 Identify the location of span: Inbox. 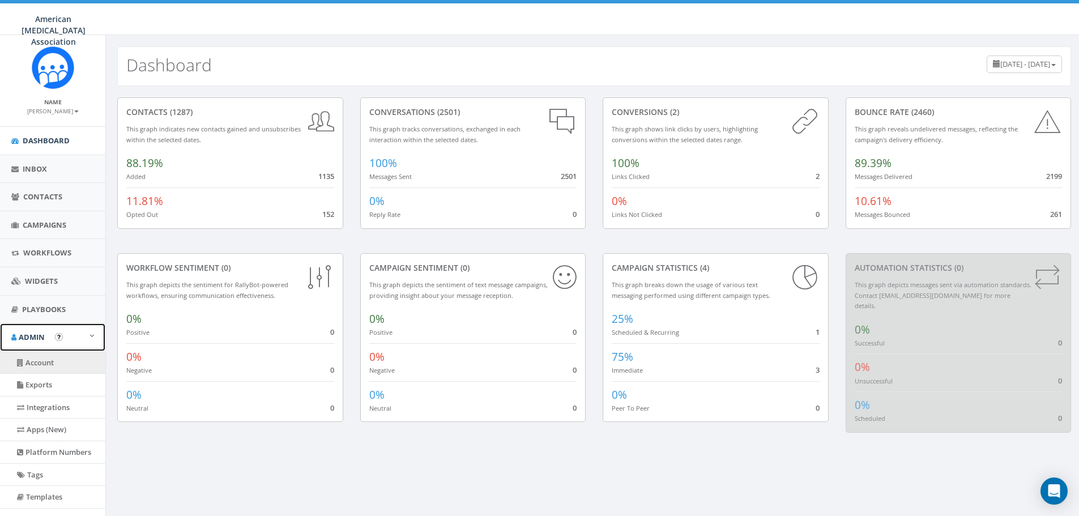
(35, 169).